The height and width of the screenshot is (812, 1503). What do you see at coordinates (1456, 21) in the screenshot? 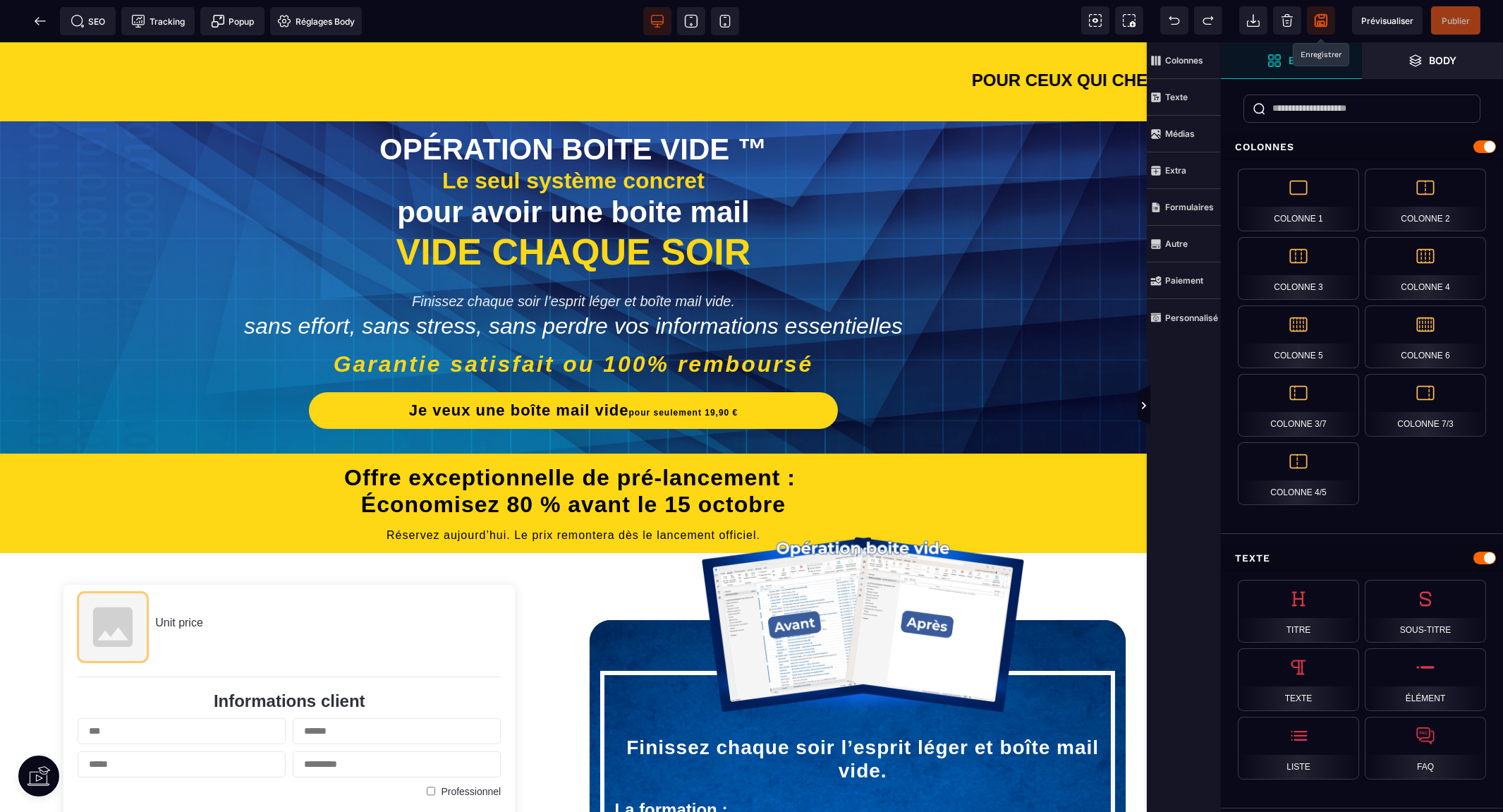
I see `span: Publier` at bounding box center [1456, 21].